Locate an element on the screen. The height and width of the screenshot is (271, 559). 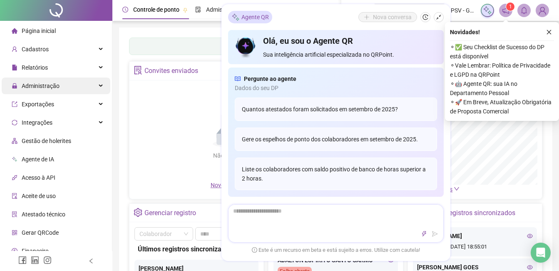
span: linkedin is located at coordinates (35, 260).